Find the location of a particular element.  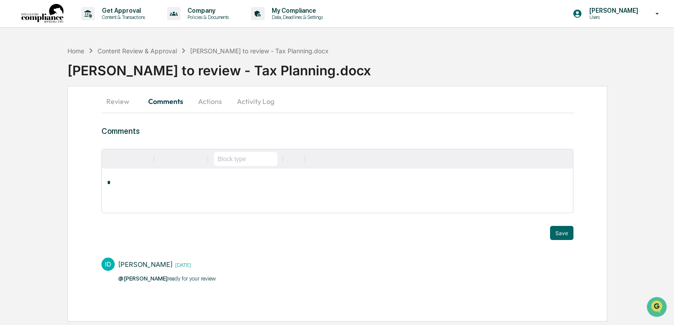

a: 🗄️Attestations is located at coordinates (86, 116).